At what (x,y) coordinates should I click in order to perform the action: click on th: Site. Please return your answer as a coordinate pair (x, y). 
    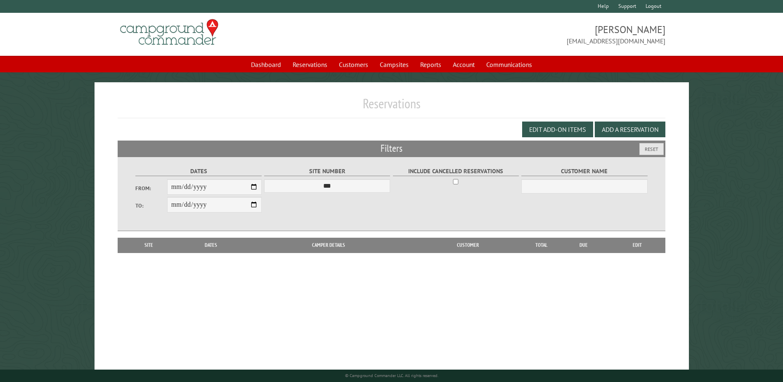
    Looking at the image, I should click on (149, 245).